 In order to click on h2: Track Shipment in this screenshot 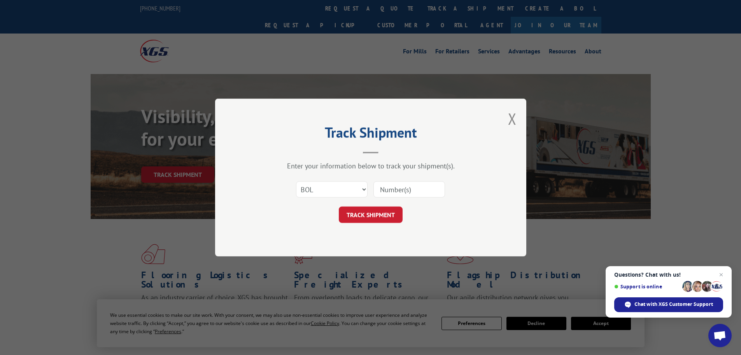, I will do `click(371, 134)`.